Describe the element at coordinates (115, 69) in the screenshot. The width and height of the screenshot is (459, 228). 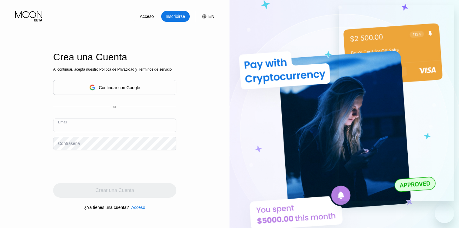
I see `div: Al continuar, acepta nuestro` at that location.